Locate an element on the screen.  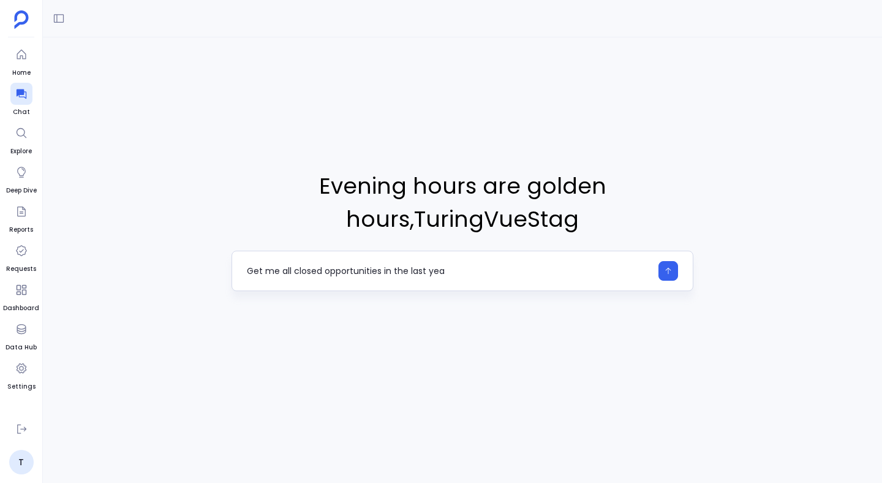
span: Evening hours are golden hours , TuringVueStag is located at coordinates (462, 203).